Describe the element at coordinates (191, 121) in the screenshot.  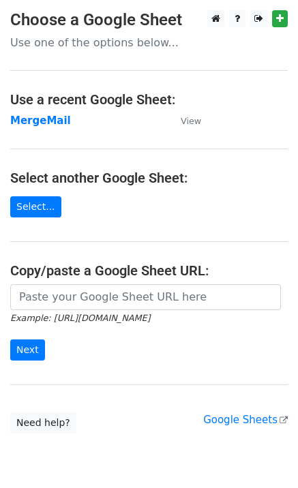
I see `small: View` at that location.